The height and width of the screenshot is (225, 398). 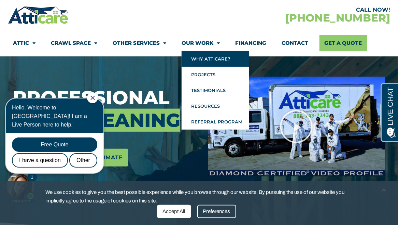 What do you see at coordinates (201, 43) in the screenshot?
I see `a: Our Work` at bounding box center [201, 43].